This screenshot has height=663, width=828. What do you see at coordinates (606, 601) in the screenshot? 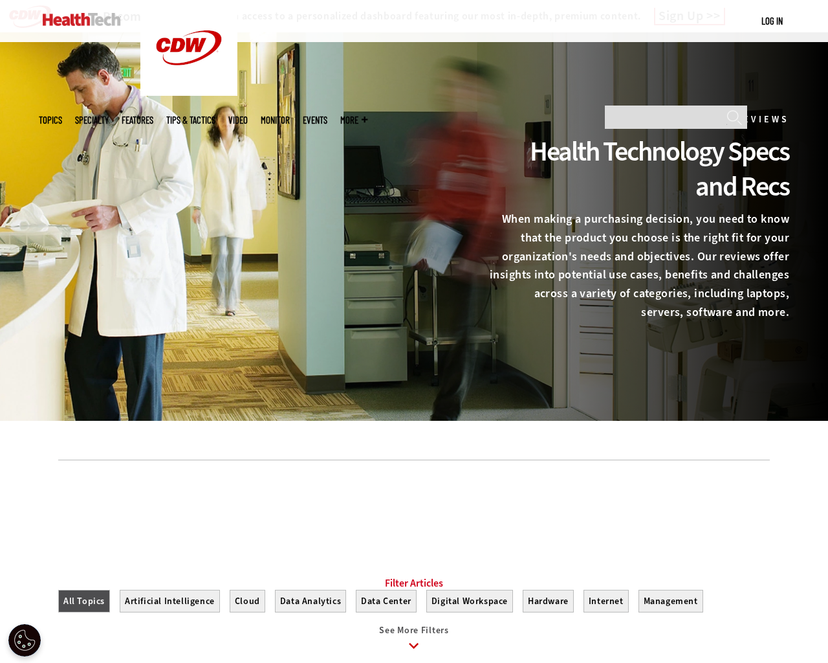
I see `button: Internet` at bounding box center [606, 601].